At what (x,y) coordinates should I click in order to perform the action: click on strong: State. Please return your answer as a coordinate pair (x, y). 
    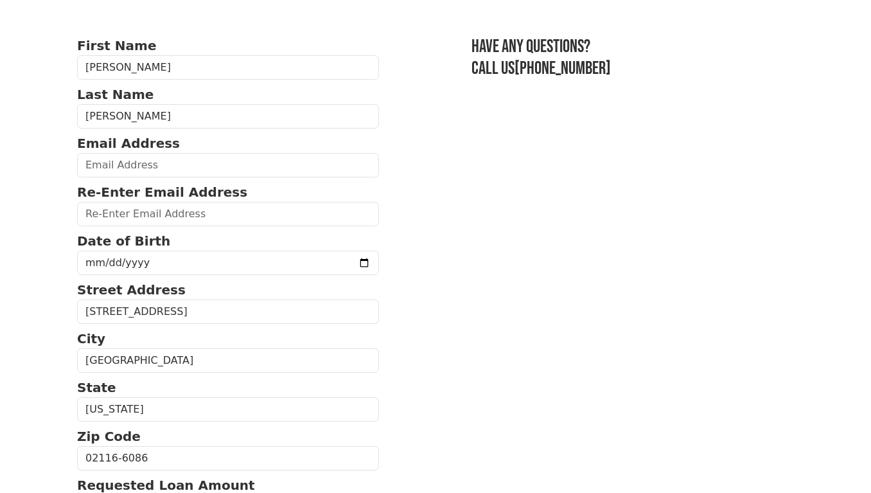
    Looking at the image, I should click on (96, 387).